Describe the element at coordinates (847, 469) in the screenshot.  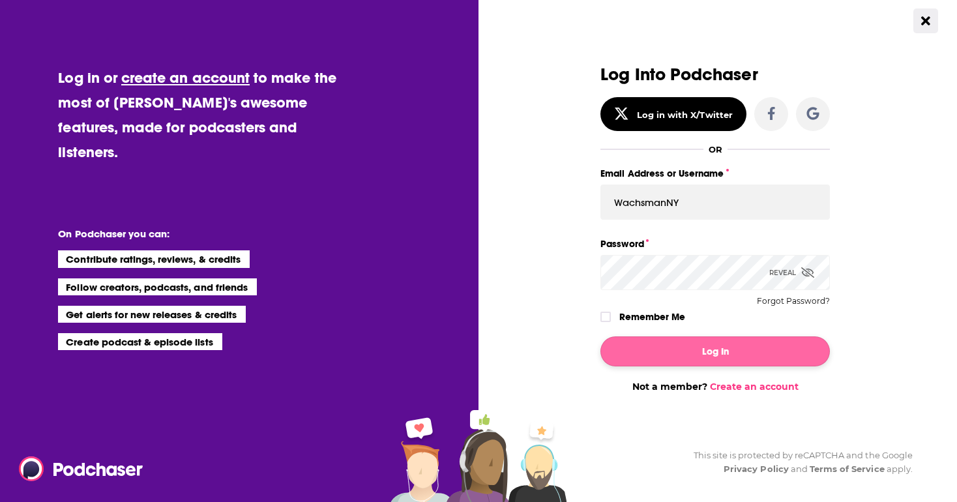
I see `a: Terms of Service` at that location.